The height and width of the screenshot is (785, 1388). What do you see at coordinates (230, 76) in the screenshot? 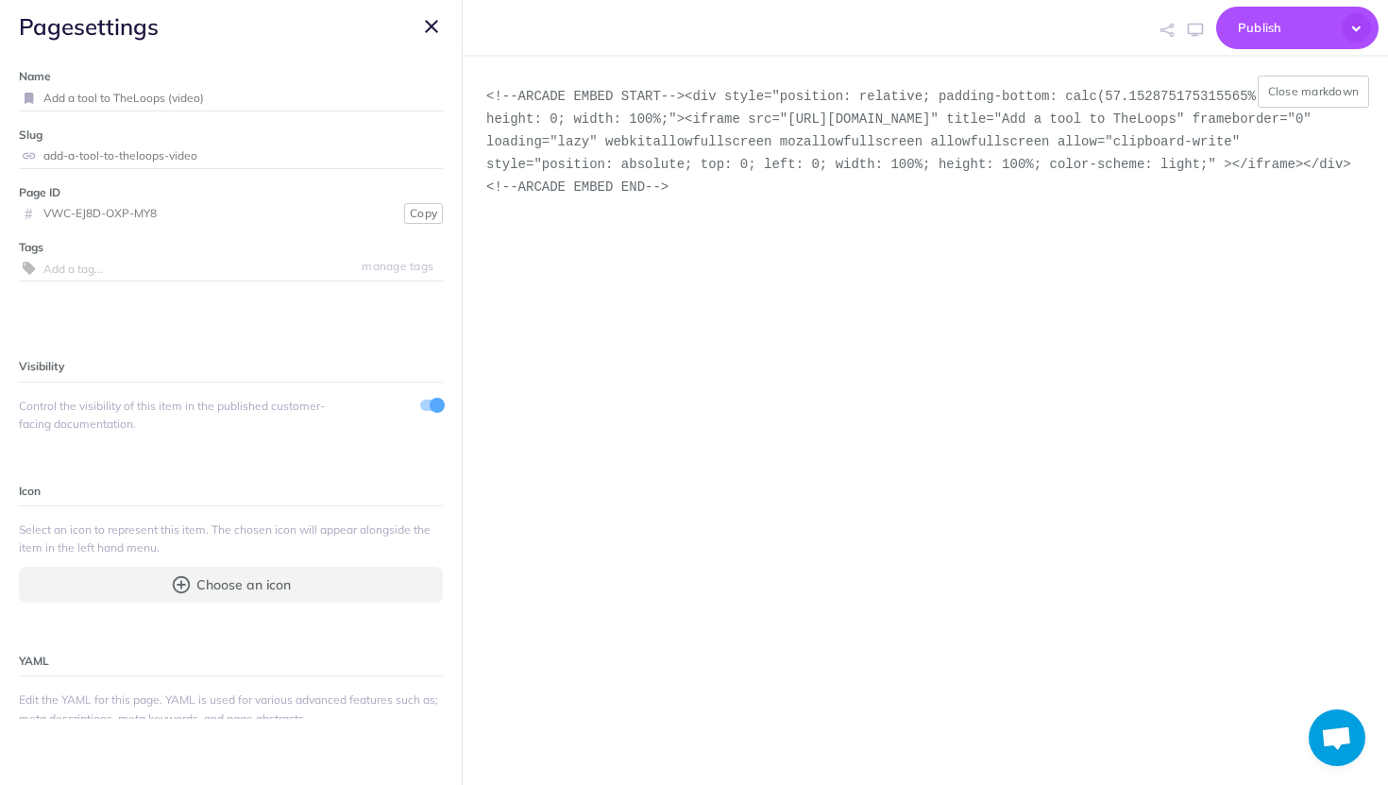
I see `label: Name` at bounding box center [230, 76].